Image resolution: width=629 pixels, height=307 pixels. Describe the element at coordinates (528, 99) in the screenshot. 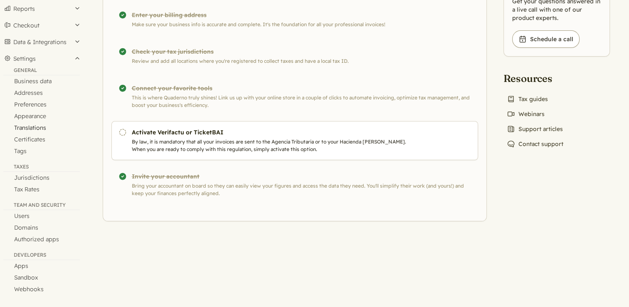

I see `a: Tax guides` at that location.